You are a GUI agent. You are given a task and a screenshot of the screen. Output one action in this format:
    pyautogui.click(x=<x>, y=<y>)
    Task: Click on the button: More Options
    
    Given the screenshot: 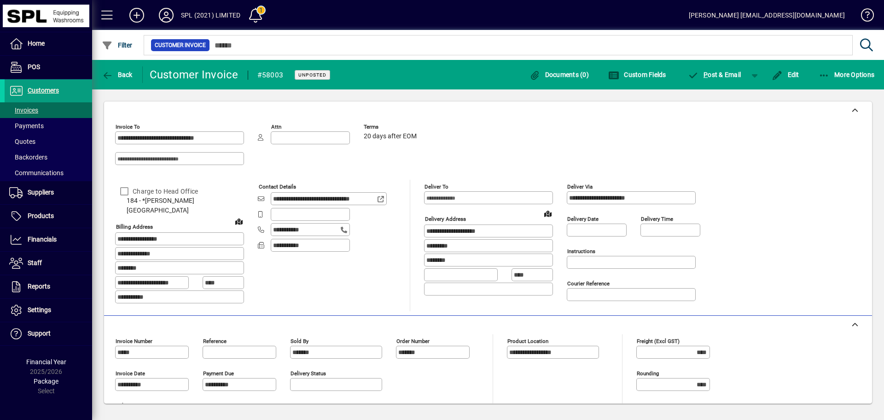 What is the action you would take?
    pyautogui.click(x=847, y=75)
    